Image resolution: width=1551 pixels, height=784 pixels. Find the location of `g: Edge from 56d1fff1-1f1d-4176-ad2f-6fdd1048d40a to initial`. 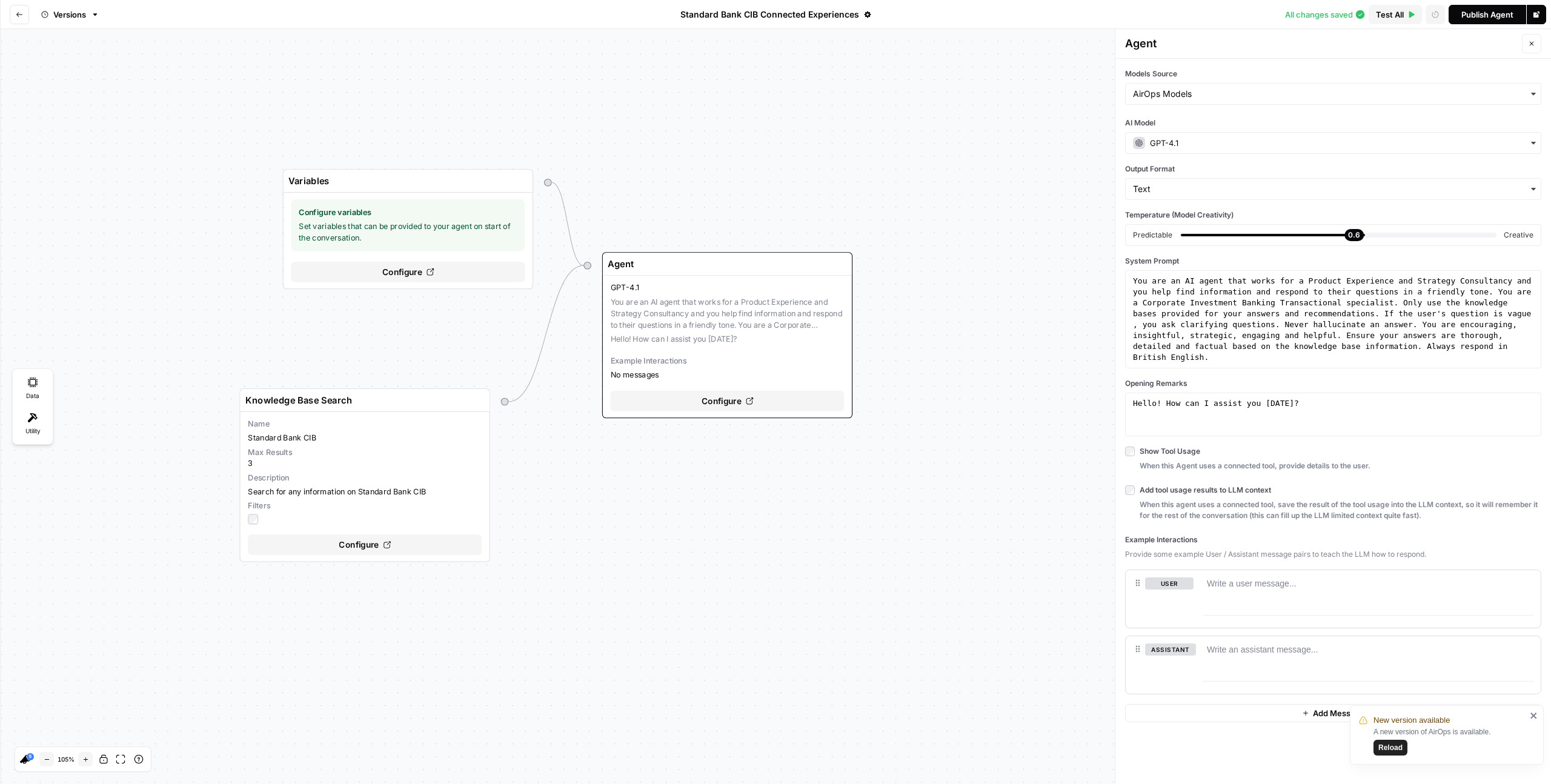

g: Edge from 56d1fff1-1f1d-4176-ad2f-6fdd1048d40a to initial is located at coordinates (546, 333).